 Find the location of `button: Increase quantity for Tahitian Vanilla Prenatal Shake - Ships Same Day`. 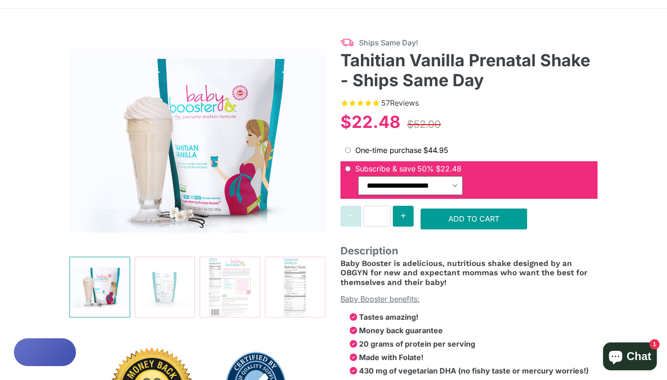

button: Increase quantity for Tahitian Vanilla Prenatal Shake - Ships Same Day is located at coordinates (403, 216).